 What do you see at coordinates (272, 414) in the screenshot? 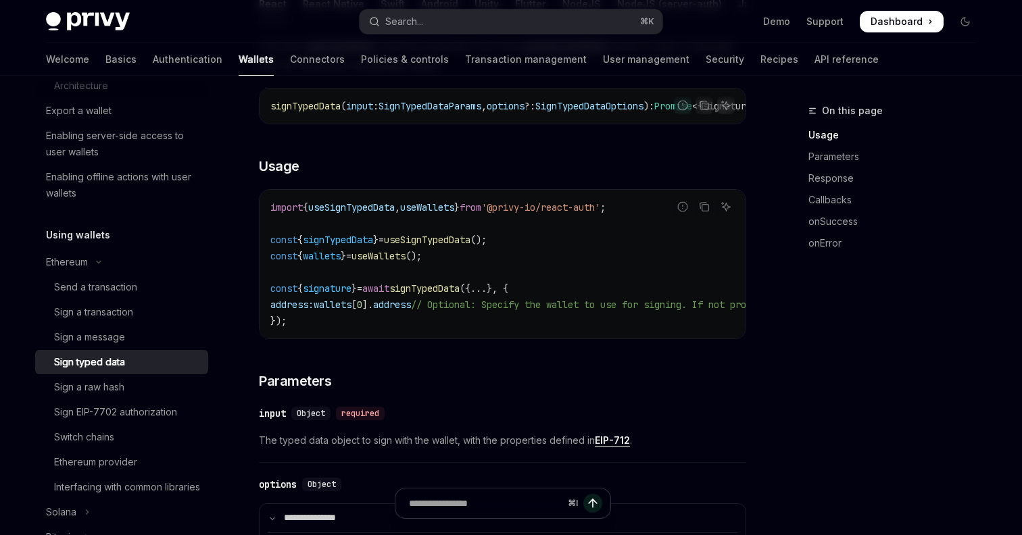
I see `div: input` at bounding box center [272, 414].